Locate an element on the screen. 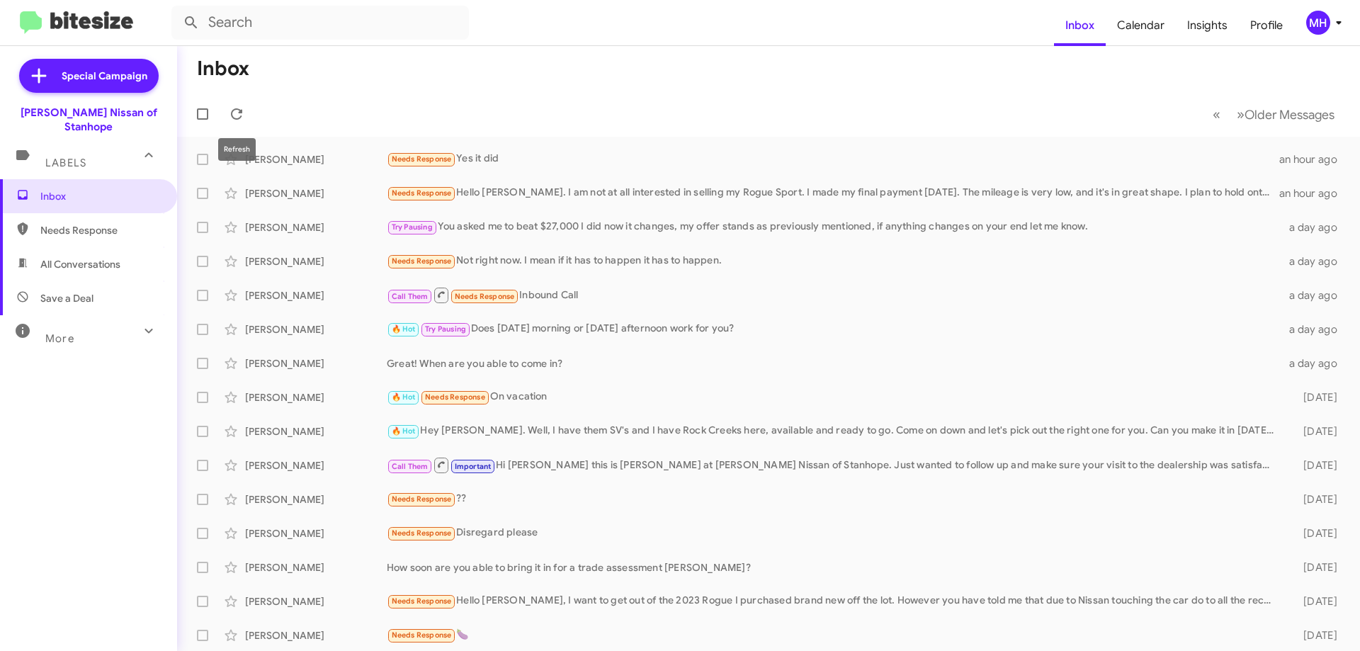  div: Inbound Call is located at coordinates (834, 295).